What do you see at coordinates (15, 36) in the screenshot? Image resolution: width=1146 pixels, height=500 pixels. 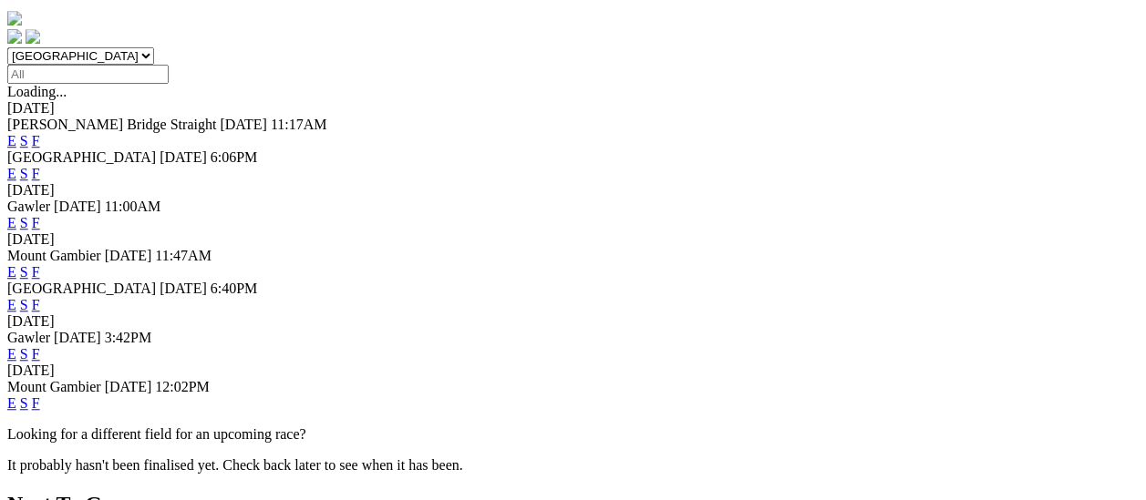 I see `img: facebook.svg` at bounding box center [15, 36].